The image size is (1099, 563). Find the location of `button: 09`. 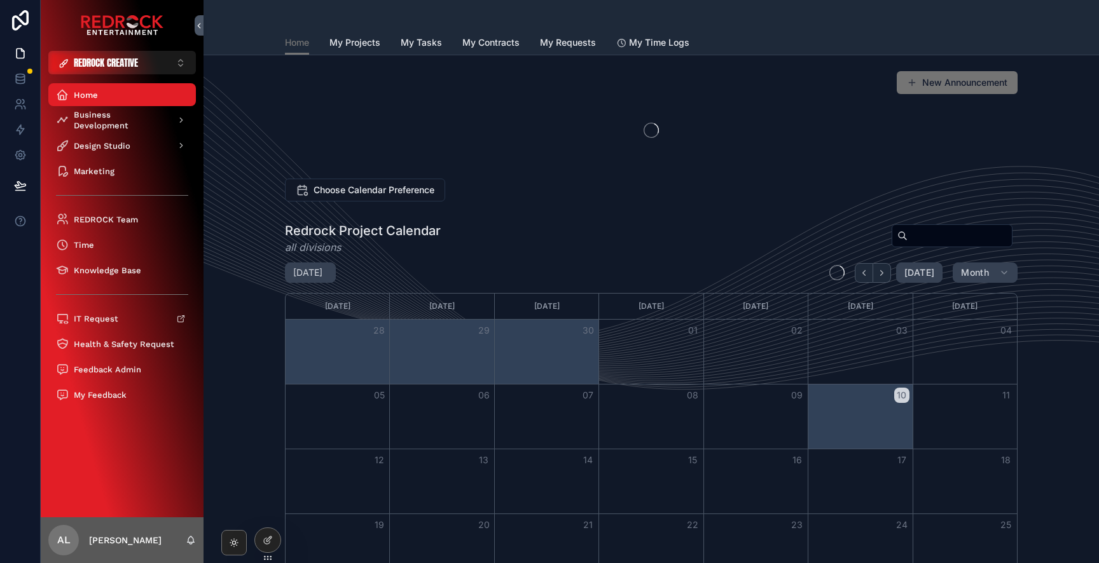

button: 09 is located at coordinates (797, 396).